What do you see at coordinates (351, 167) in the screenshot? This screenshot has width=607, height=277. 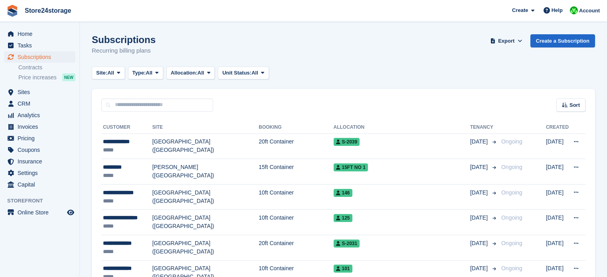 I see `span: 15FT No 1` at bounding box center [351, 167].